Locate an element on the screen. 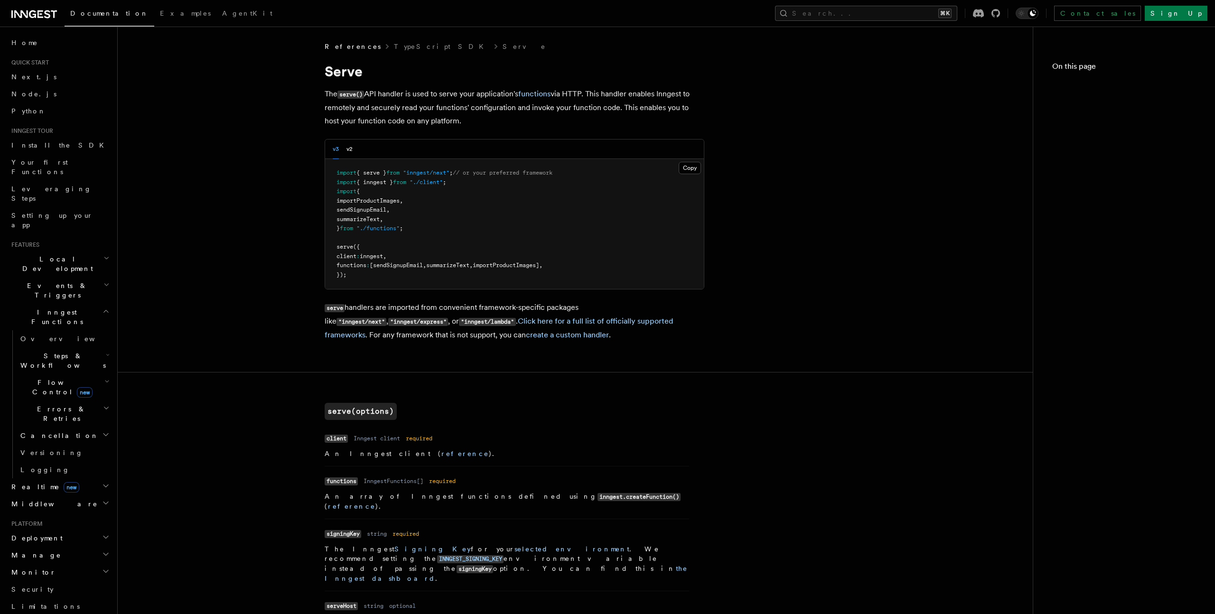 This screenshot has width=1215, height=614. span: Python is located at coordinates (28, 111).